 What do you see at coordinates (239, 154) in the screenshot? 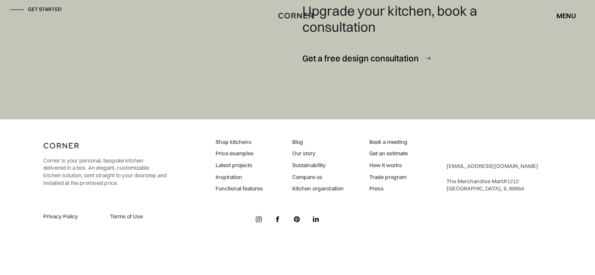
I see `a: Price examples` at bounding box center [239, 154].